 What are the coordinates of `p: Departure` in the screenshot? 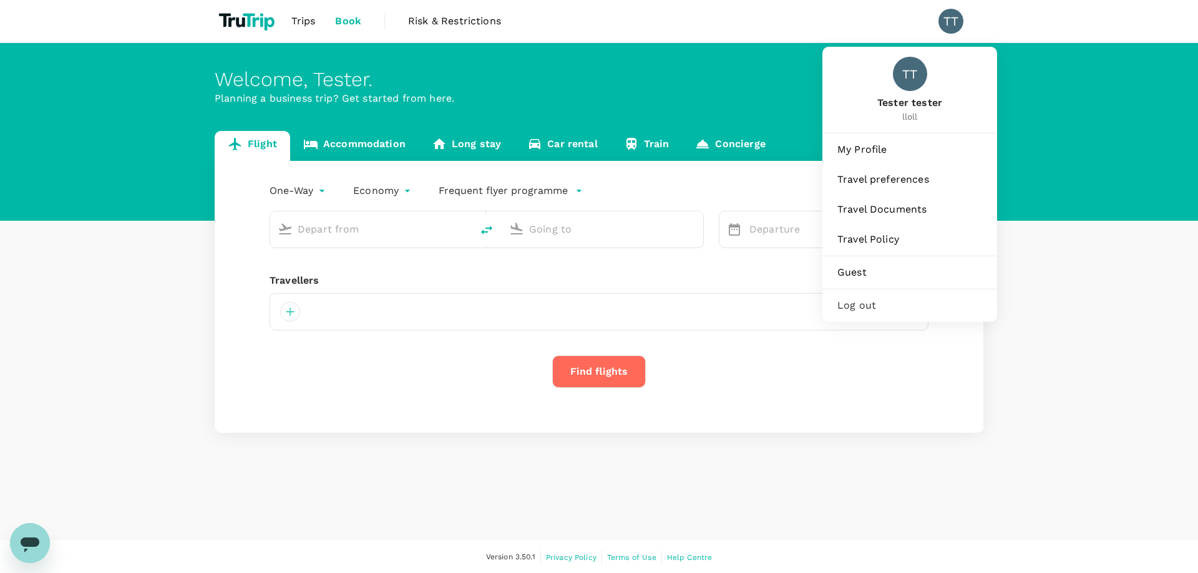 It's located at (786, 230).